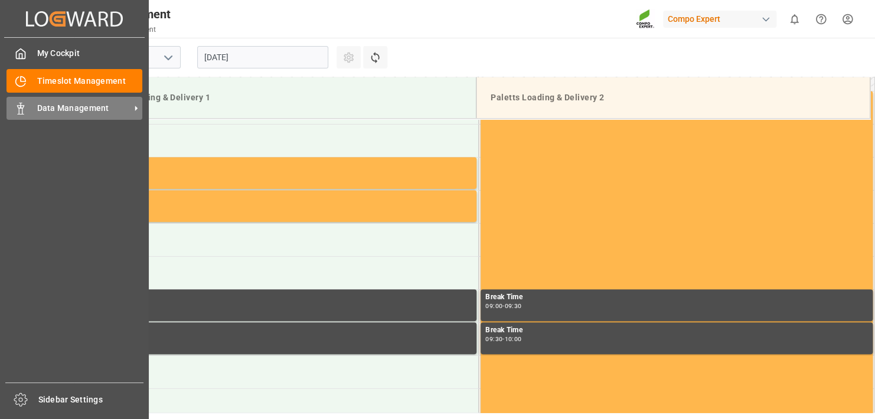 This screenshot has width=875, height=419. I want to click on div: Compo Expert, so click(720, 19).